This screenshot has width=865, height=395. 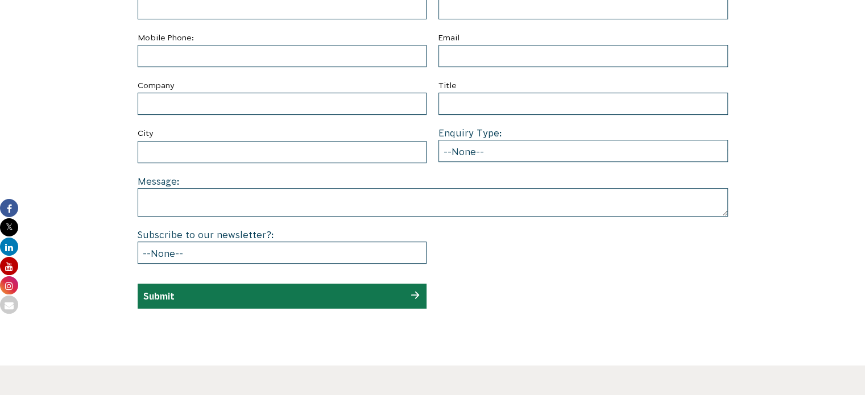 What do you see at coordinates (583, 85) in the screenshot?
I see `label: Title` at bounding box center [583, 85].